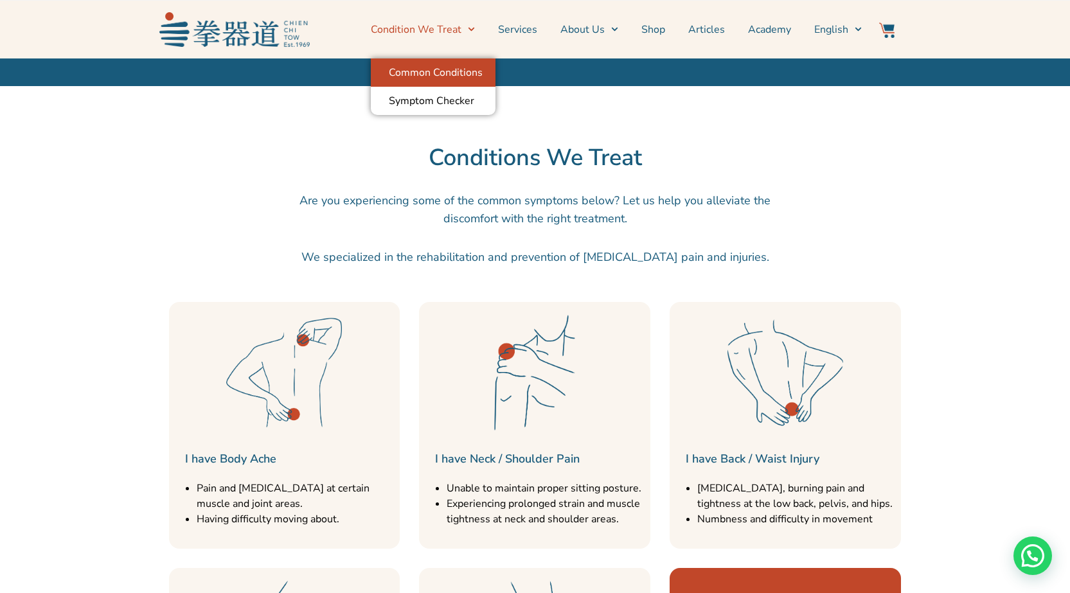  Describe the element at coordinates (831, 30) in the screenshot. I see `span: English` at that location.